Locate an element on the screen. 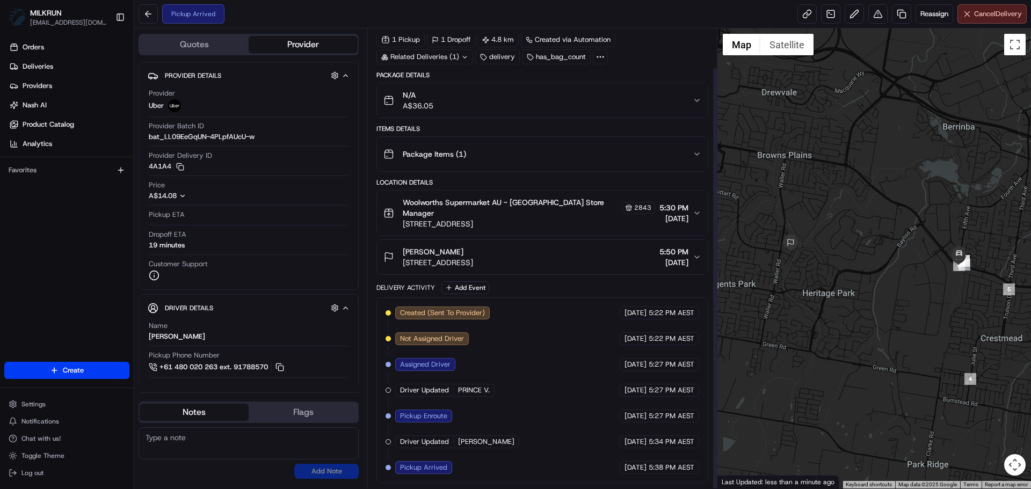  div: 1 Pickup is located at coordinates (401, 40).